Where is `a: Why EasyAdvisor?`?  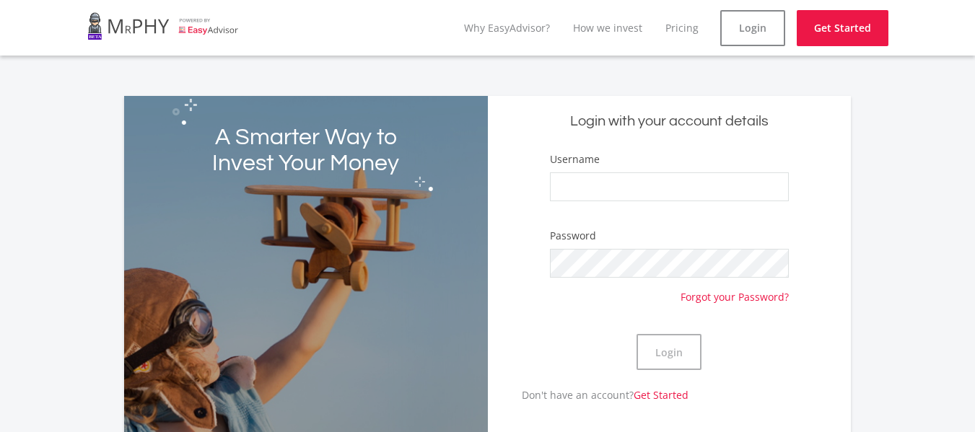
a: Why EasyAdvisor? is located at coordinates (507, 27).